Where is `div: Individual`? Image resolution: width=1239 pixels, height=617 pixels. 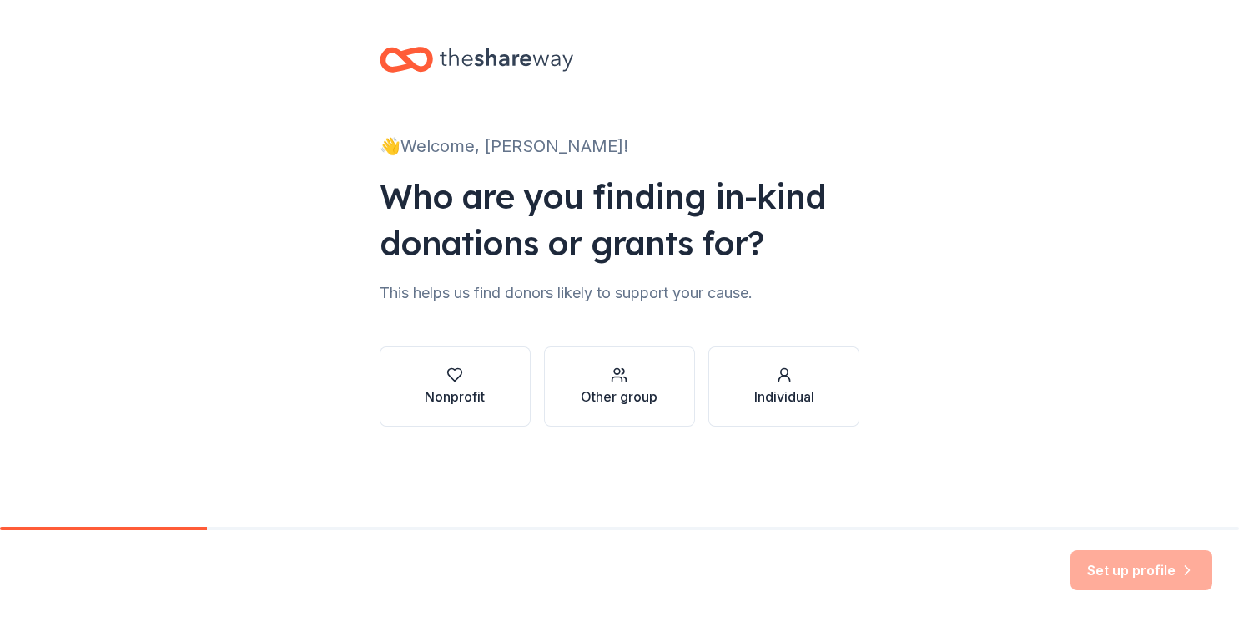
div: Individual is located at coordinates (784, 396).